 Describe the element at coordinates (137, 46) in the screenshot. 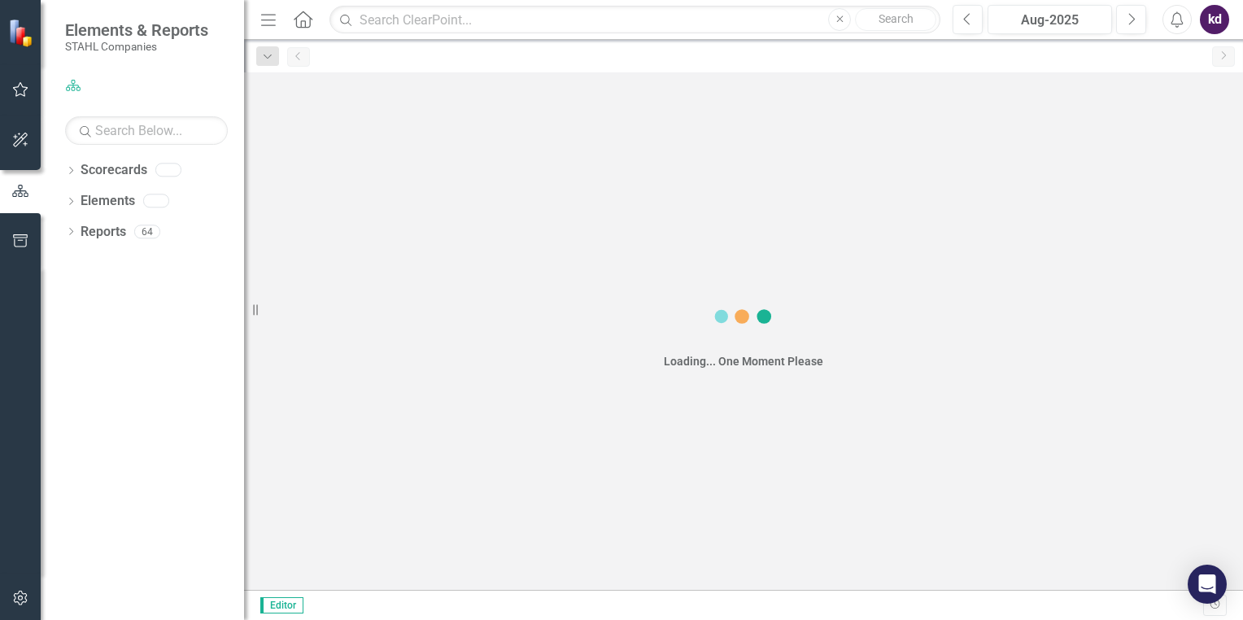

I see `small: STAHL Companies` at that location.